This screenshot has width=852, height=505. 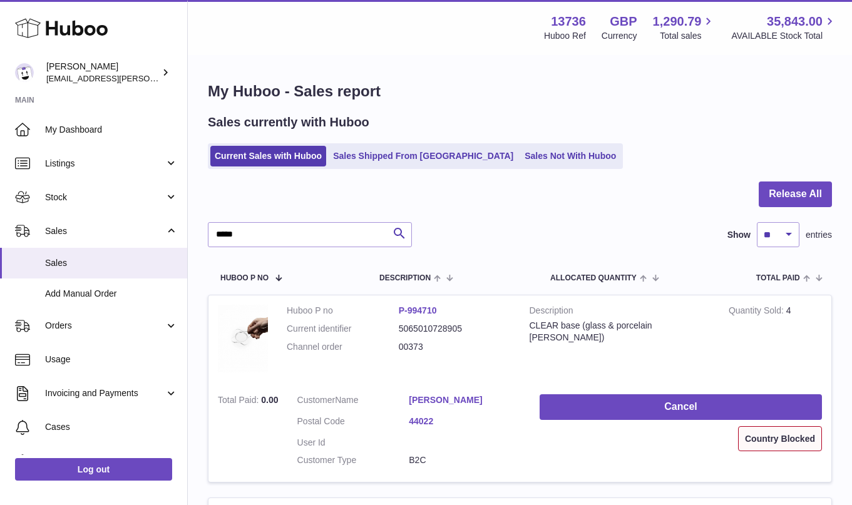 What do you see at coordinates (353, 423) in the screenshot?
I see `dt: Postal Code` at bounding box center [353, 423].